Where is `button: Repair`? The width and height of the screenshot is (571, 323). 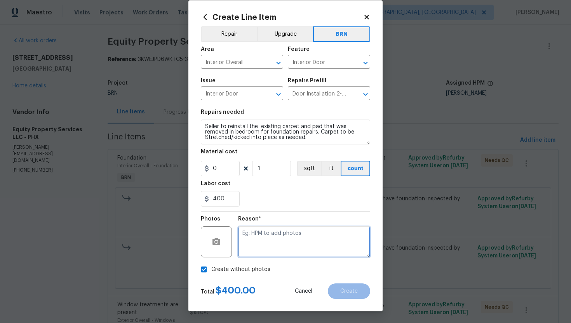
button: Repair is located at coordinates (229, 34).